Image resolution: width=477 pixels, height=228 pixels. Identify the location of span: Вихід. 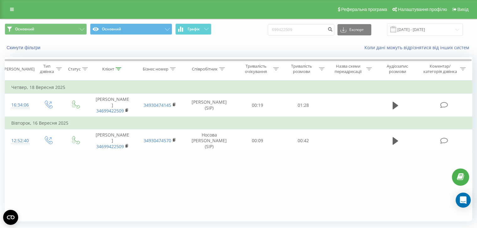
(463, 9).